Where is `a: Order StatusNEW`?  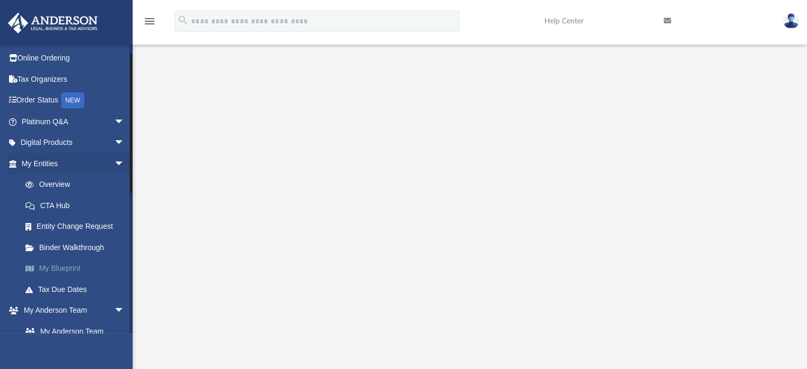 a: Order StatusNEW is located at coordinates (74, 100).